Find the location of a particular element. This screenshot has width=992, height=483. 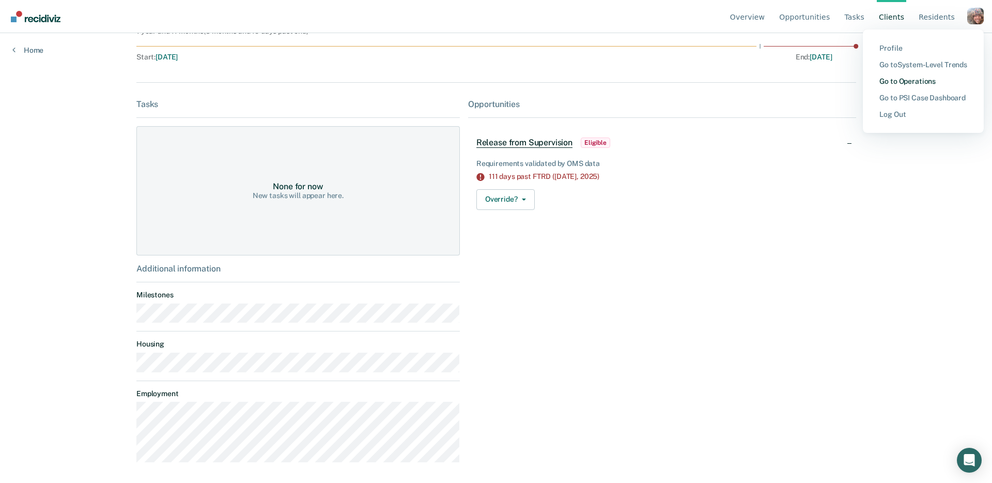

a: Go to System-Level Trends is located at coordinates (923, 65).